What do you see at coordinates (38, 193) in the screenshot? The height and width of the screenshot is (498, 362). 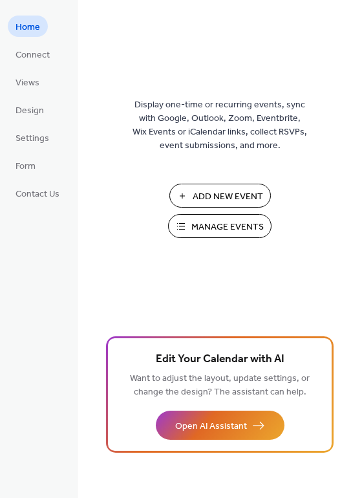 I see `a: Contact Us` at bounding box center [38, 193].